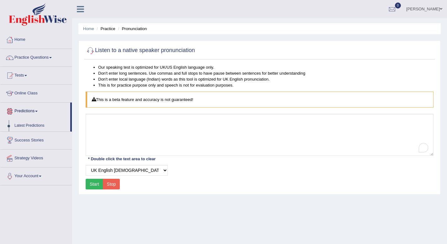  I want to click on li: Our speaking test is optimized for UK/US English language only., so click(266, 67).